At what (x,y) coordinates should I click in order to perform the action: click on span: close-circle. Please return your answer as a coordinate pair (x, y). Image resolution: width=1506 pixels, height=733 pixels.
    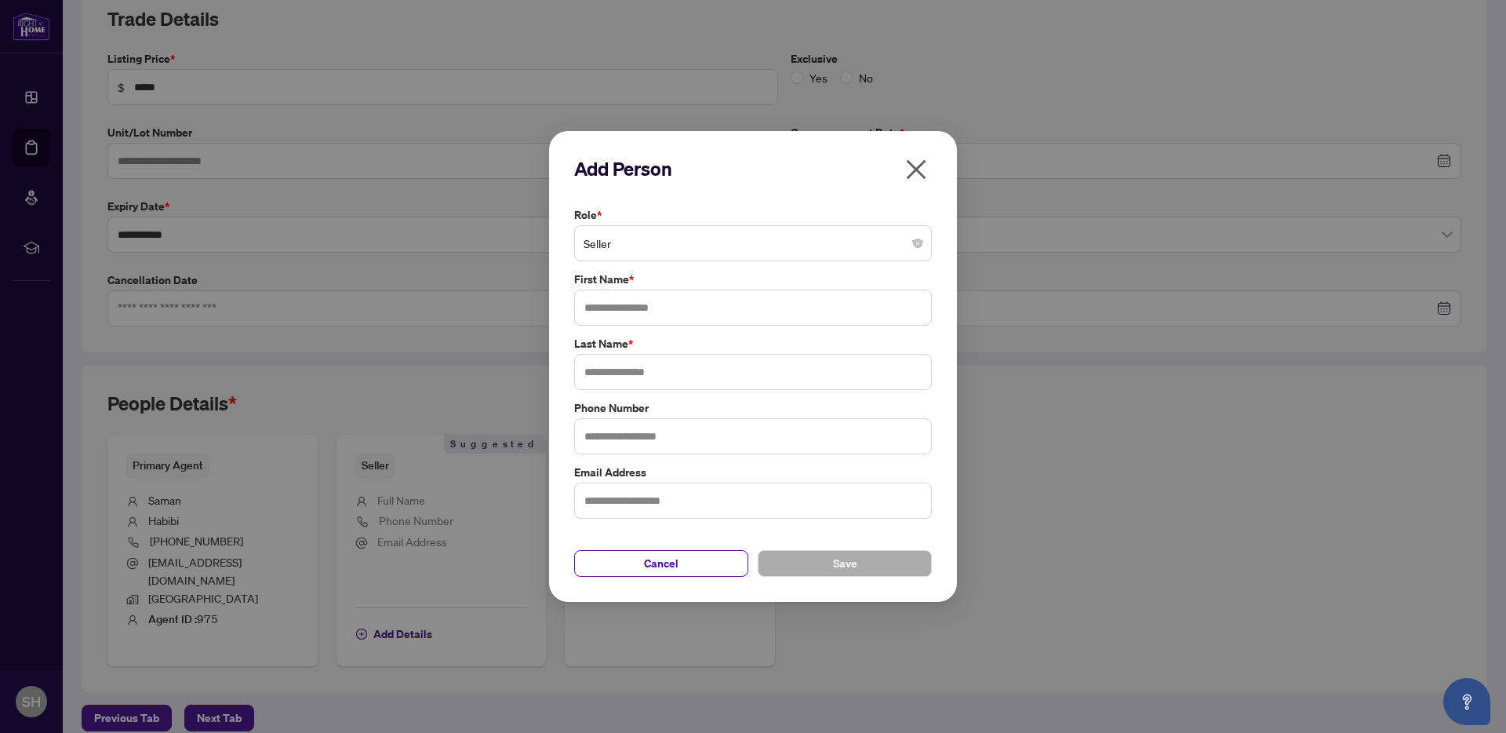
    Looking at the image, I should click on (918, 243).